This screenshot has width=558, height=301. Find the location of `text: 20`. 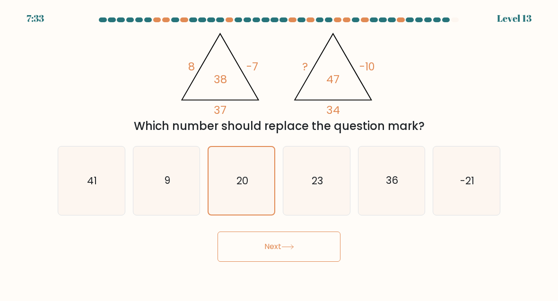

text: 20 is located at coordinates (242, 180).